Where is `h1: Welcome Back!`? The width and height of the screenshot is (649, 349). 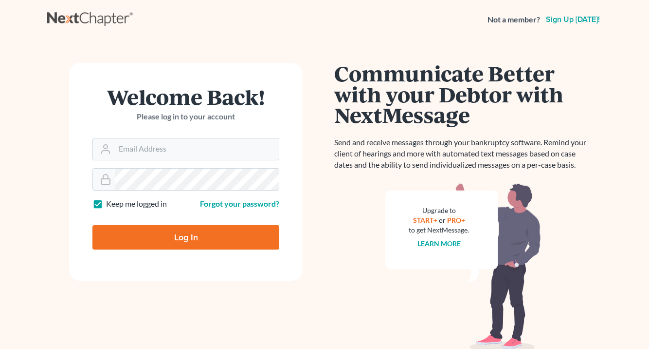 h1: Welcome Back! is located at coordinates (186, 96).